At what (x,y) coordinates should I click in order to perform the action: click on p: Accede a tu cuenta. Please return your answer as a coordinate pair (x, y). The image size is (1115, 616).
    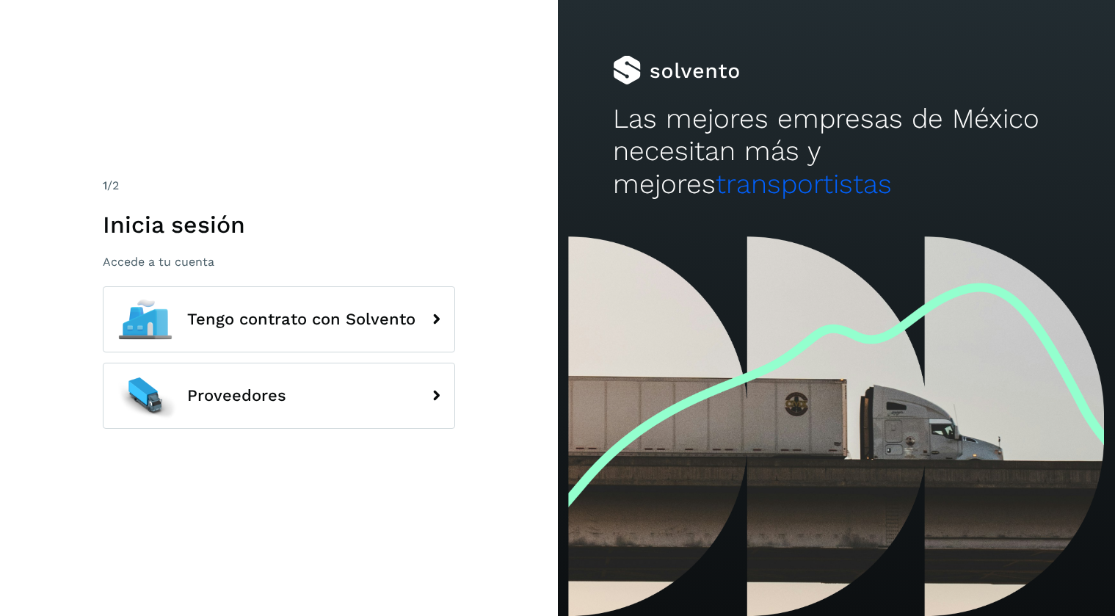
    Looking at the image, I should click on (279, 261).